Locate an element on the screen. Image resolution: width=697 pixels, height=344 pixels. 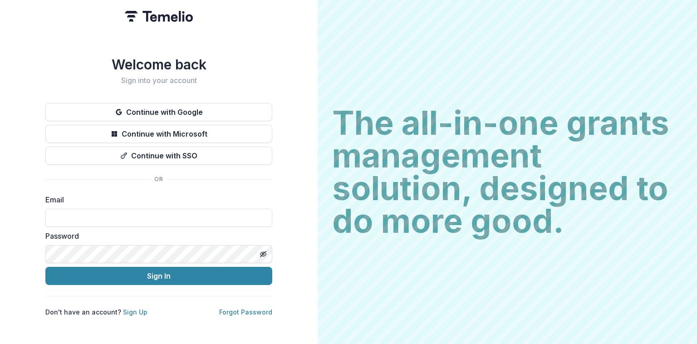
button: Toggle password visibility is located at coordinates (263, 254).